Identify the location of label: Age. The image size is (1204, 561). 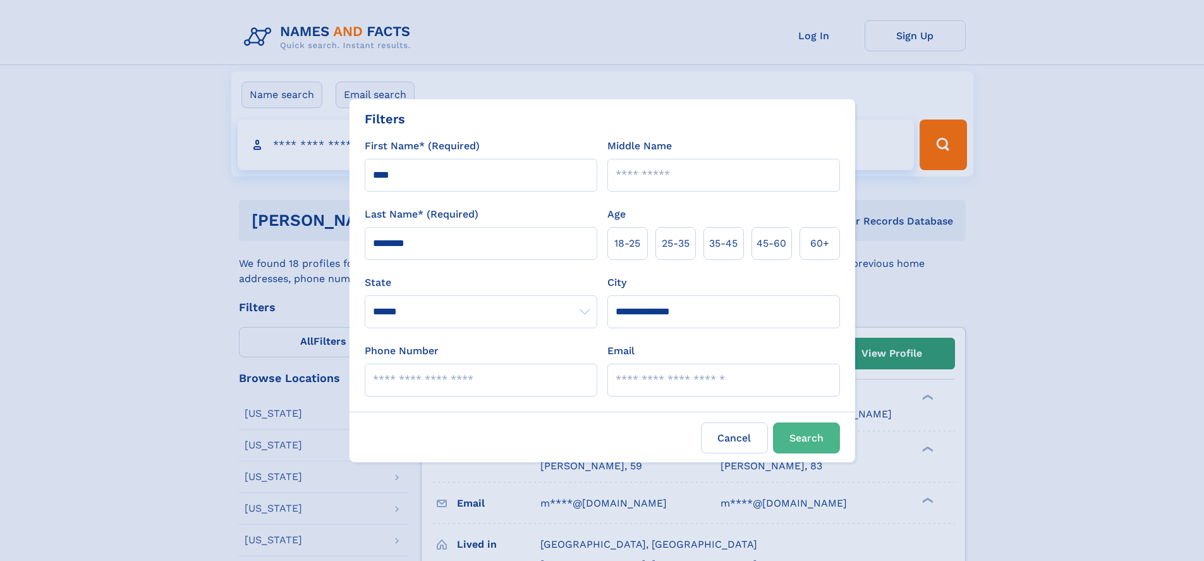
(616, 214).